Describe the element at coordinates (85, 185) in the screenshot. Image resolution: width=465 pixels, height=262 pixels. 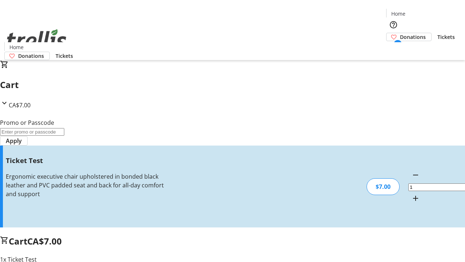
I see `div: Ergonomic executive chair upholstered in bonded black leather and PVC padded seat and back for al...` at that location.